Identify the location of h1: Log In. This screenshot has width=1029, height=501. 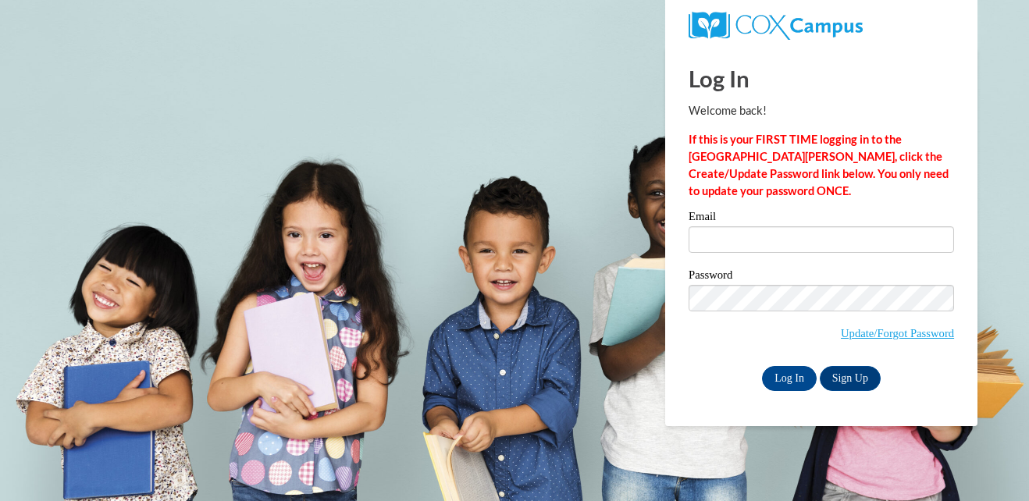
(822, 78).